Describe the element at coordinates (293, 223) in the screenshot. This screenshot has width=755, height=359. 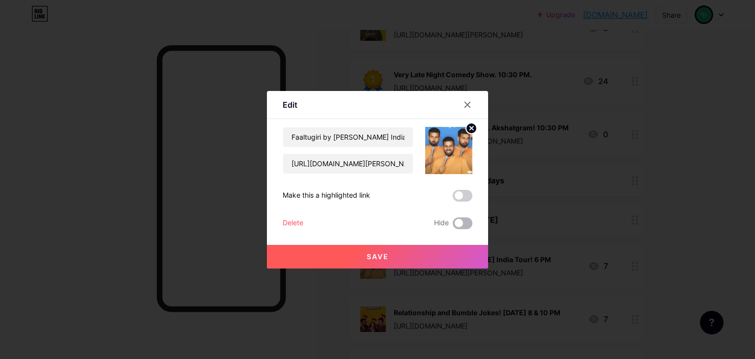
I see `div: Delete` at that location.